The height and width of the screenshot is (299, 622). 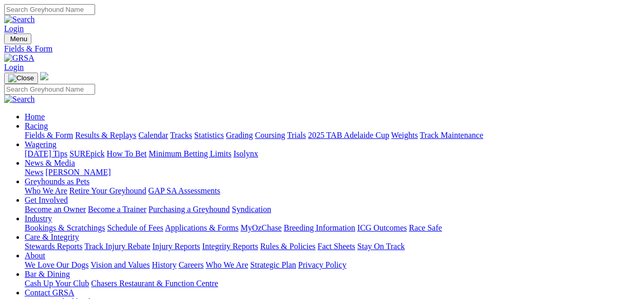 What do you see at coordinates (288, 246) in the screenshot?
I see `a: Rules & Policies` at bounding box center [288, 246].